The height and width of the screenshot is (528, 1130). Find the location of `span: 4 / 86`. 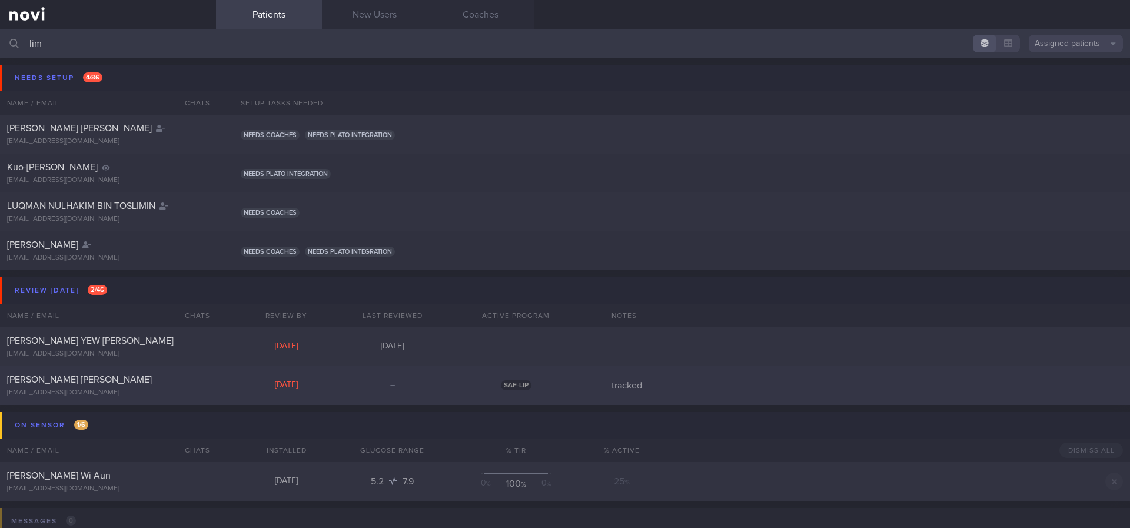

span: 4 / 86 is located at coordinates (92, 77).